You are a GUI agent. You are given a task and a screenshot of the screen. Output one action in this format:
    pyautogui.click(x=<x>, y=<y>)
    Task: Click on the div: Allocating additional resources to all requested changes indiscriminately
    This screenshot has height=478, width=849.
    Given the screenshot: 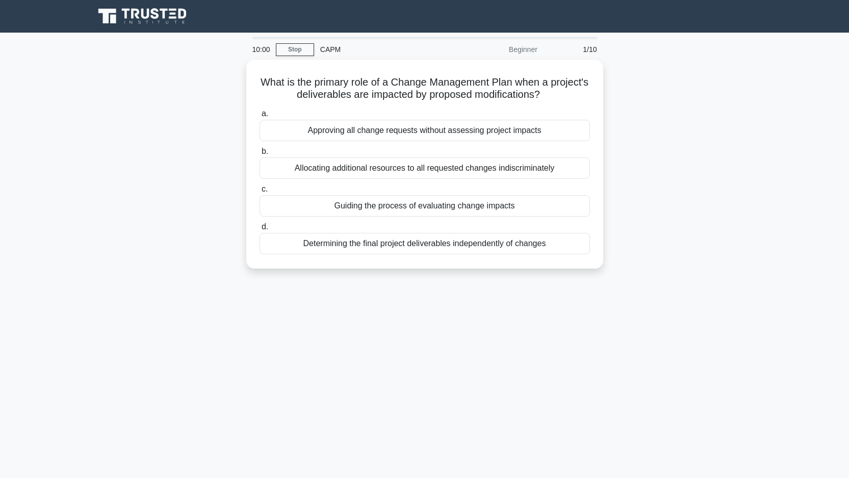 What is the action you would take?
    pyautogui.click(x=425, y=168)
    